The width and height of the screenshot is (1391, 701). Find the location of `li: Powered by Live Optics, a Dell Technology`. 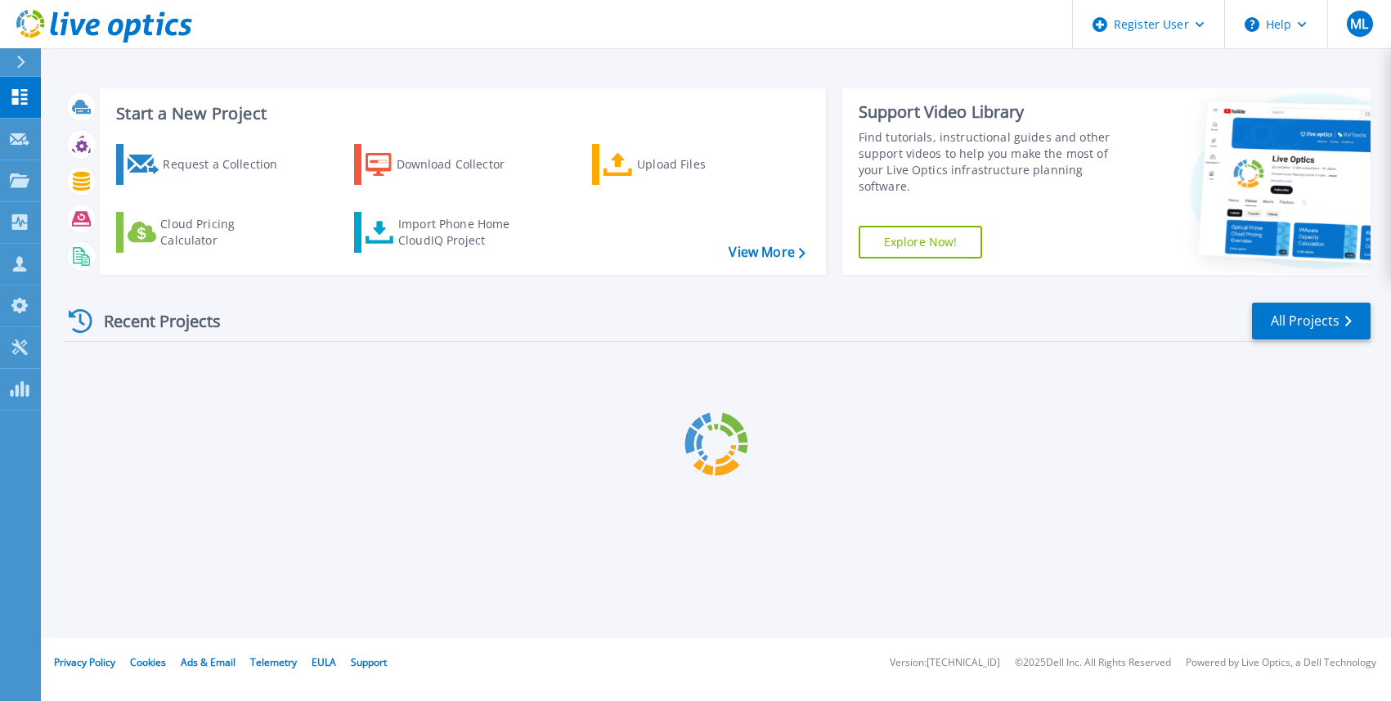

li: Powered by Live Optics, a Dell Technology is located at coordinates (1280, 662).